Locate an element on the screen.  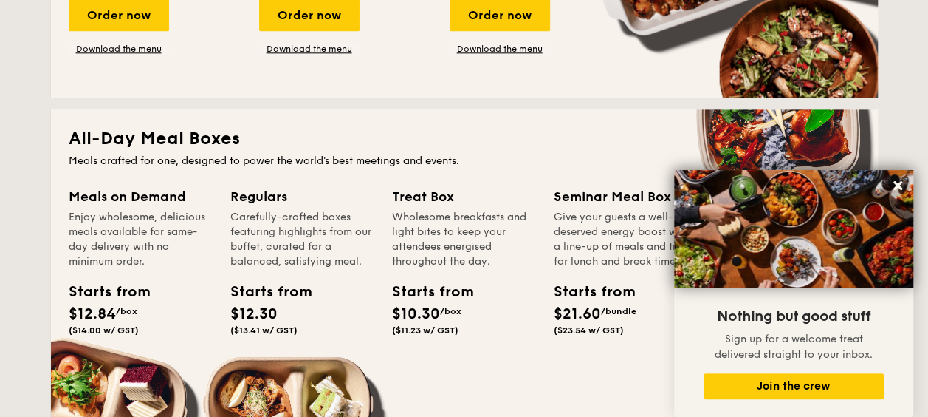
div: Meals on Demand is located at coordinates (140, 196).